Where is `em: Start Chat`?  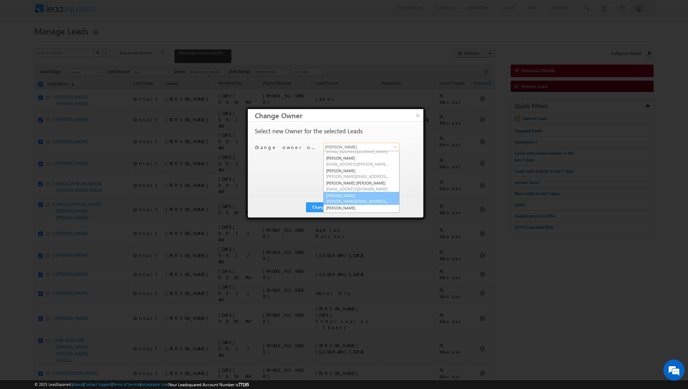 em: Start Chat is located at coordinates (111, 221).